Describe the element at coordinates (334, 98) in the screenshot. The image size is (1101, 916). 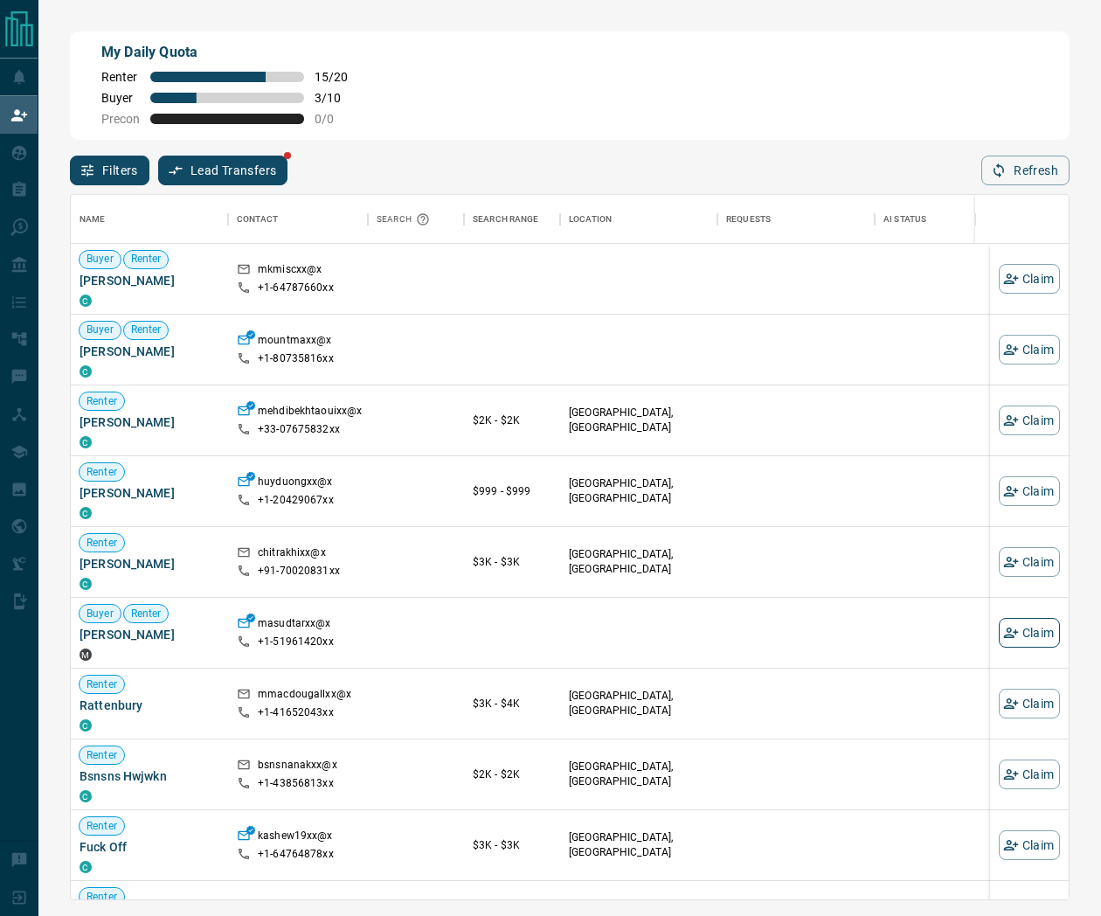
I see `span: 3 / 10` at that location.